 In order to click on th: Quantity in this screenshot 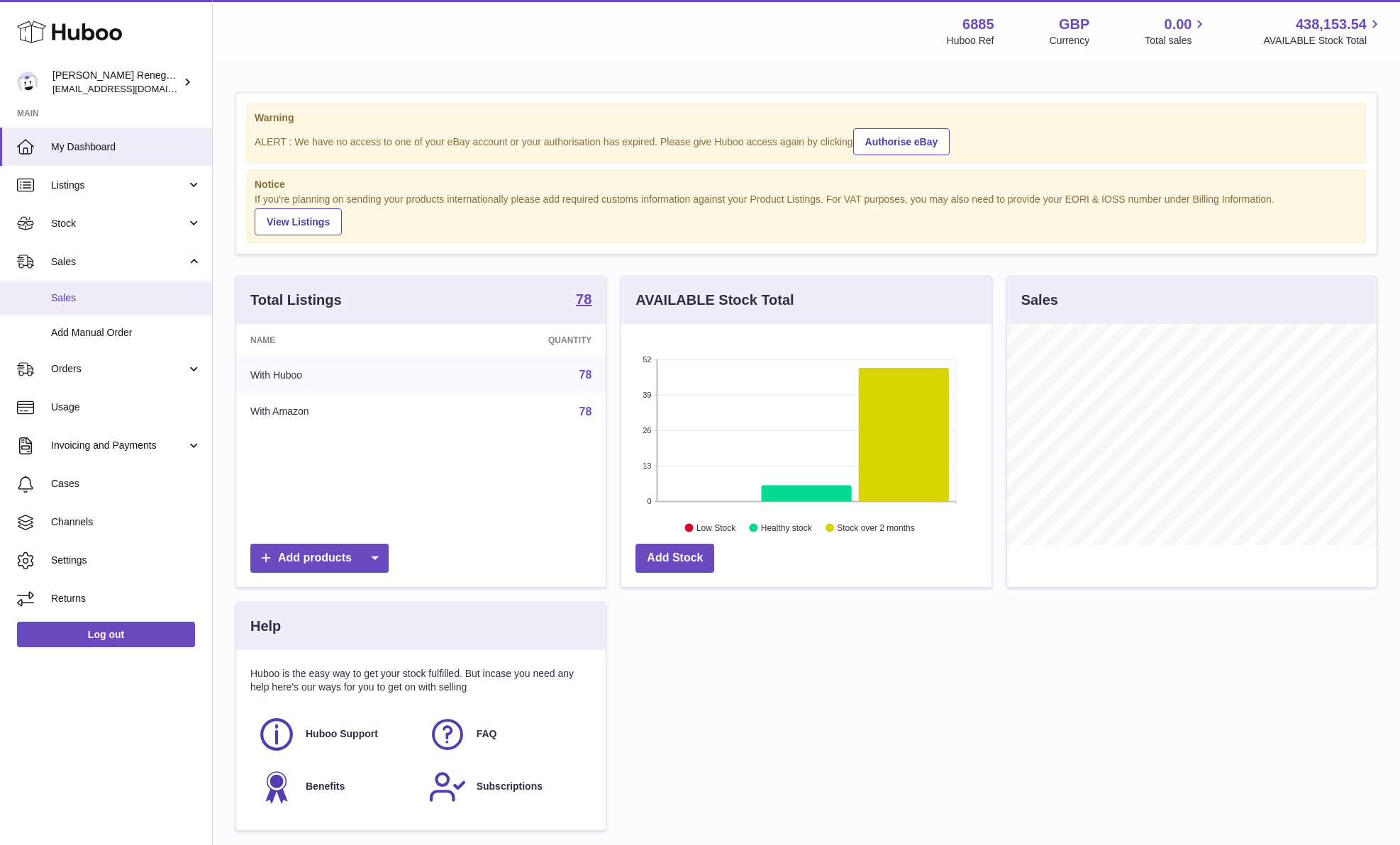, I will do `click(522, 341)`.